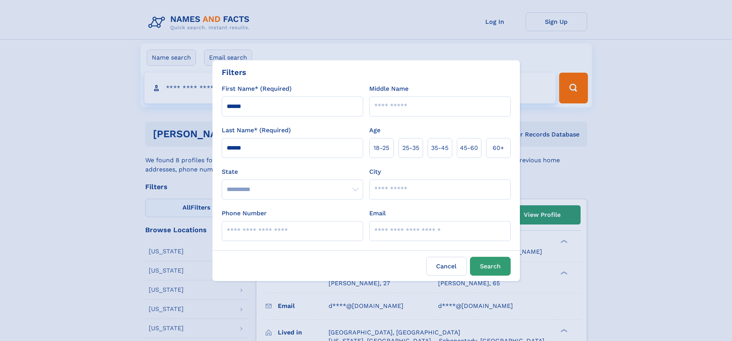 The height and width of the screenshot is (341, 732). What do you see at coordinates (377, 213) in the screenshot?
I see `label: Email` at bounding box center [377, 213].